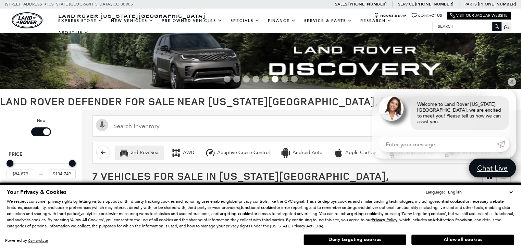 This screenshot has height=250, width=521. What do you see at coordinates (471, 4) in the screenshot?
I see `span: Parts` at bounding box center [471, 4].